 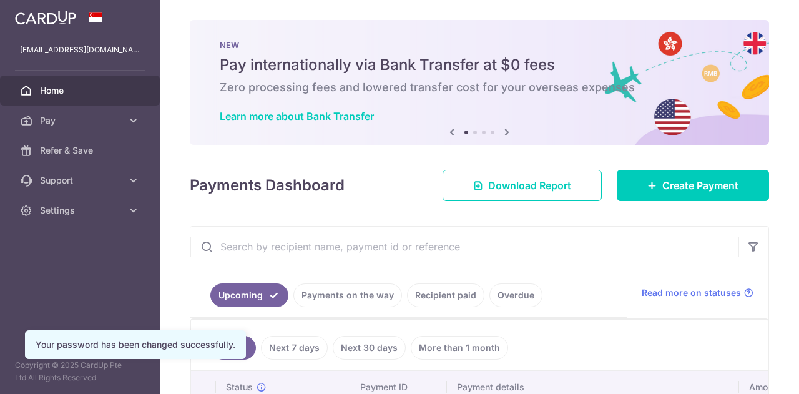 I want to click on span: Settings, so click(x=81, y=210).